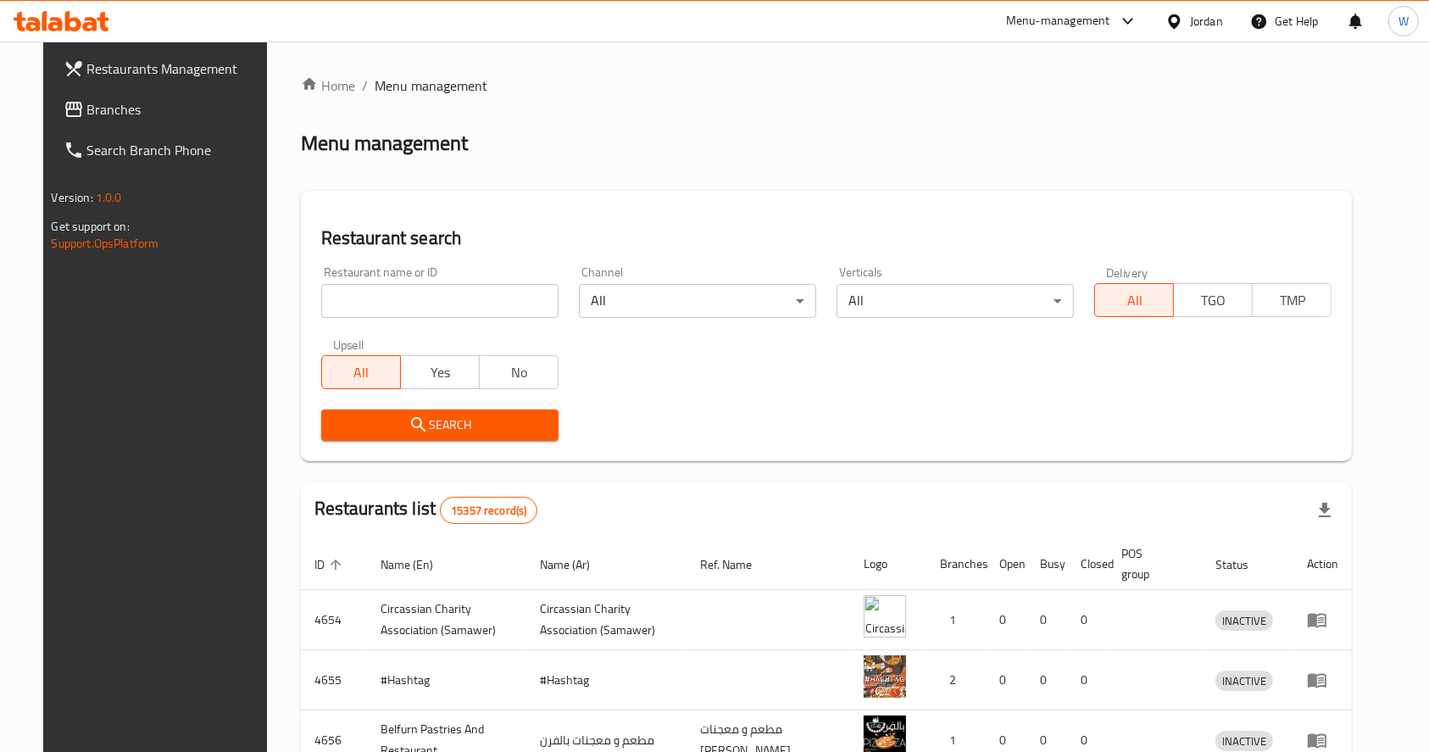  Describe the element at coordinates (826, 238) in the screenshot. I see `h2: Restaurant search` at that location.